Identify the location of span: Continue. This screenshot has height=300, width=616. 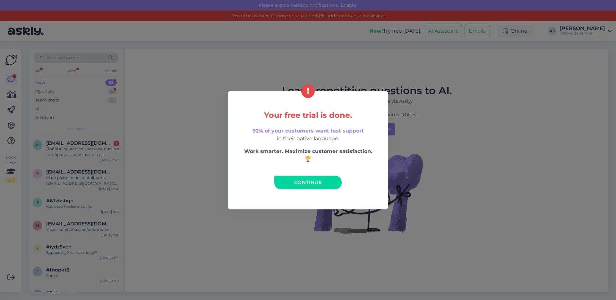
(308, 182).